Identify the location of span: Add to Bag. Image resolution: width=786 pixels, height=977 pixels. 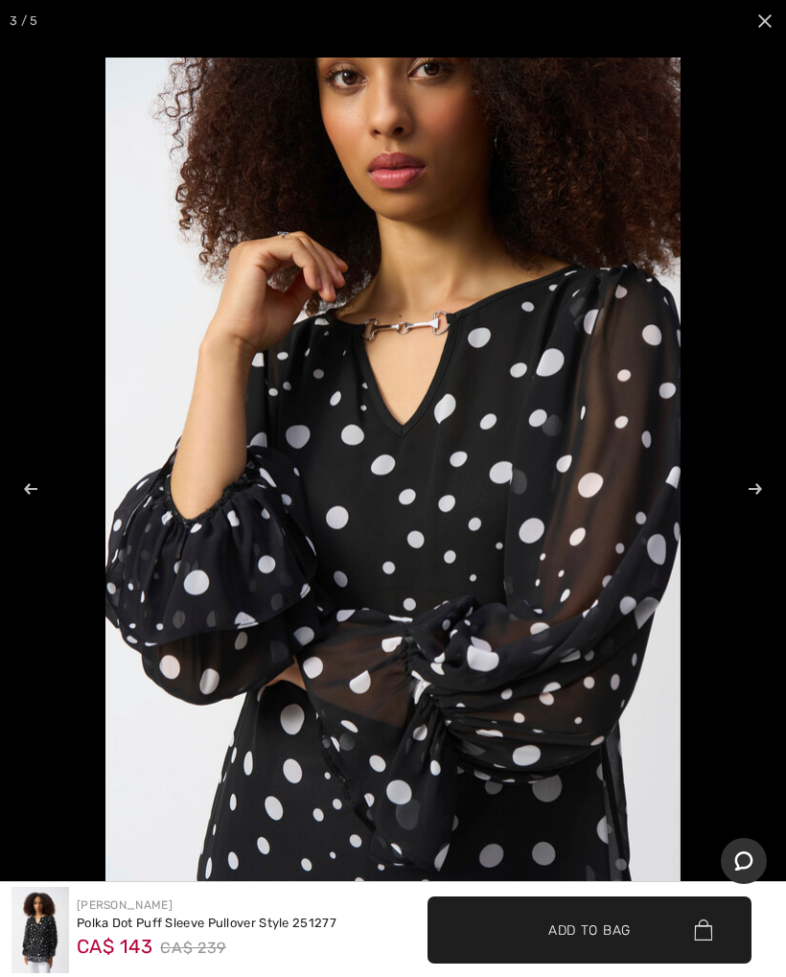
(590, 929).